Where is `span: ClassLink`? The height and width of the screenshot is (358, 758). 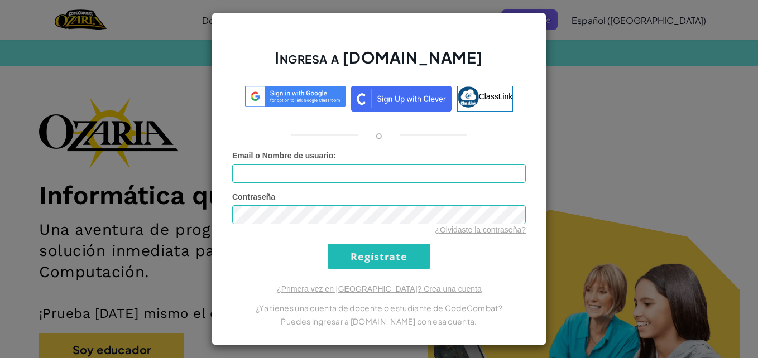 span: ClassLink is located at coordinates (496, 97).